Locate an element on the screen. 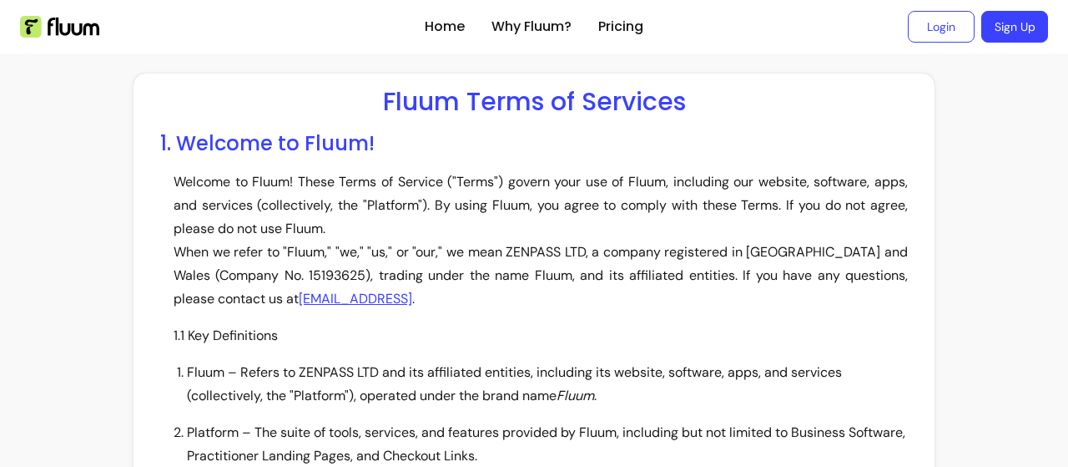 The image size is (1068, 467). em: Fluum is located at coordinates (575, 395).